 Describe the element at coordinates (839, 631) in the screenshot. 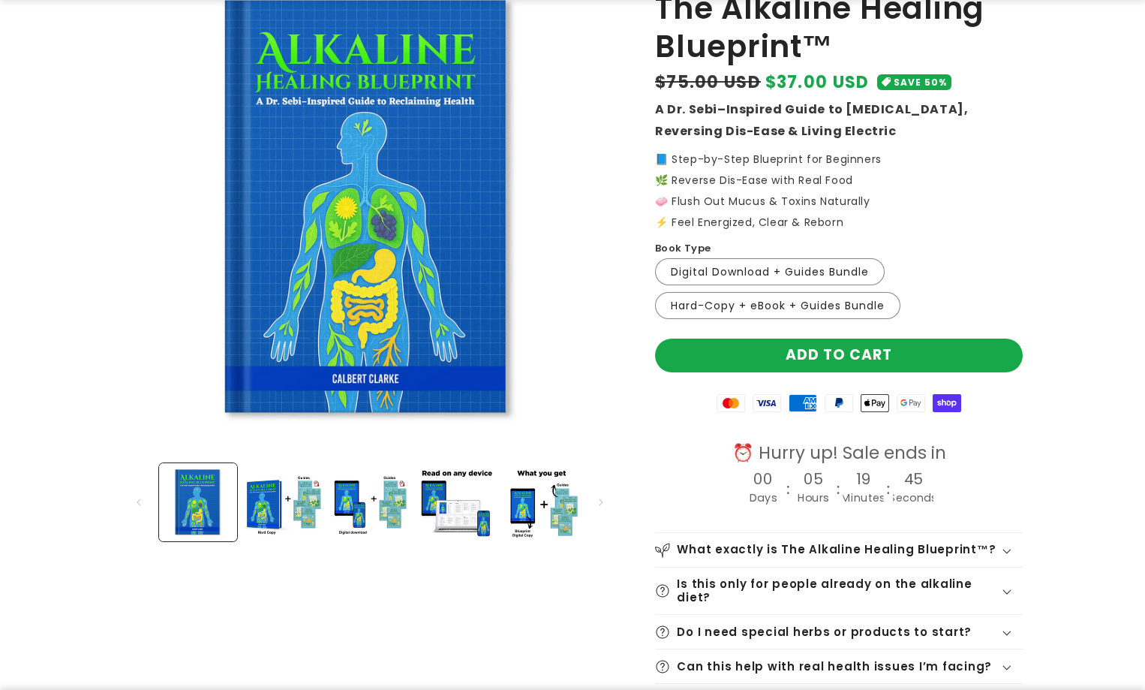

I see `summary: Do I need special herbs or products to start?` at that location.